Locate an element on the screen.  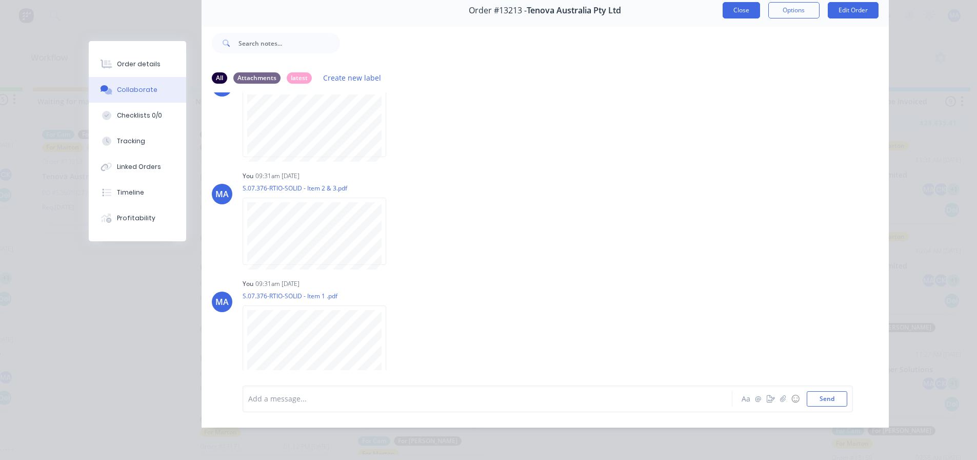
div: Order details is located at coordinates (138, 64).